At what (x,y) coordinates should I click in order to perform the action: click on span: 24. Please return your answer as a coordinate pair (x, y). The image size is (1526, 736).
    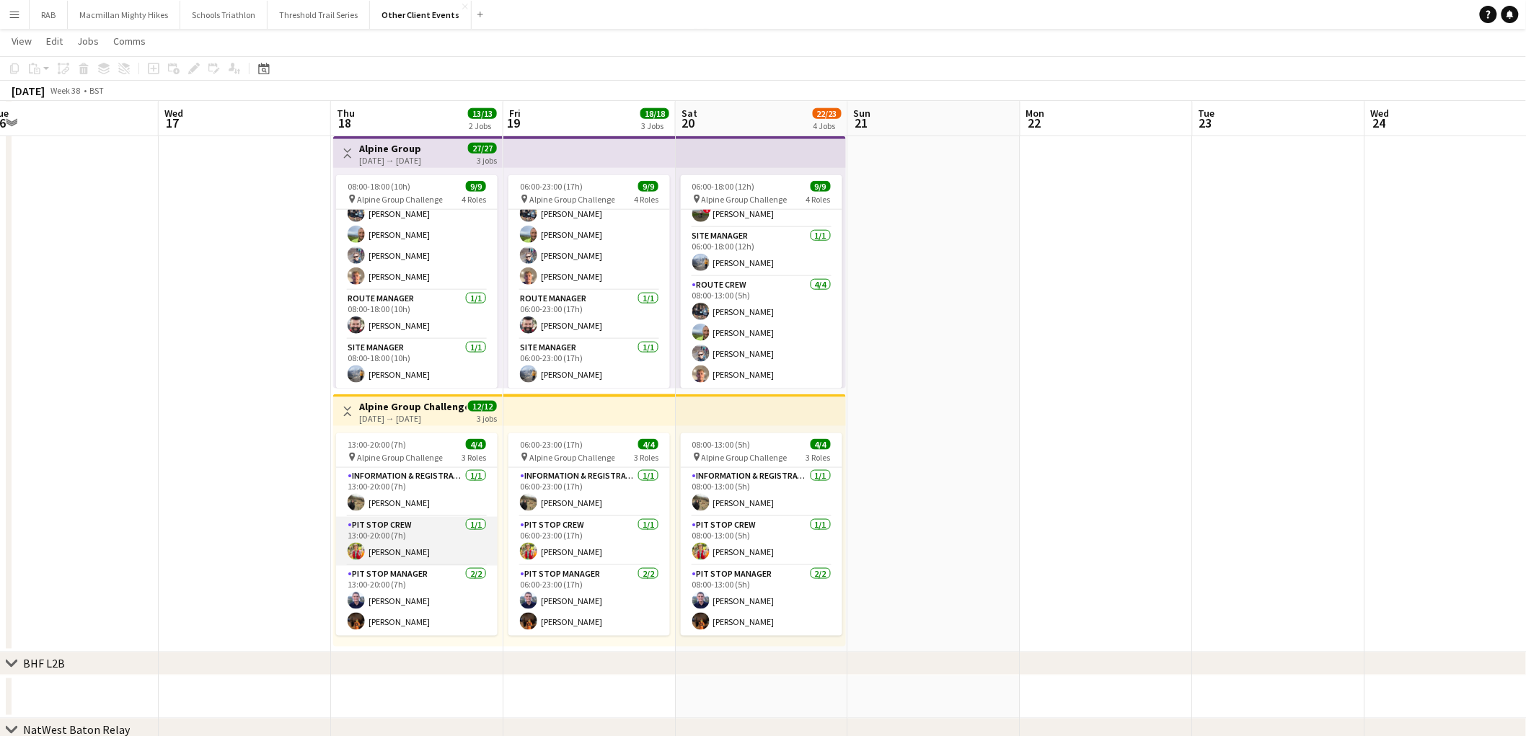
    Looking at the image, I should click on (1379, 123).